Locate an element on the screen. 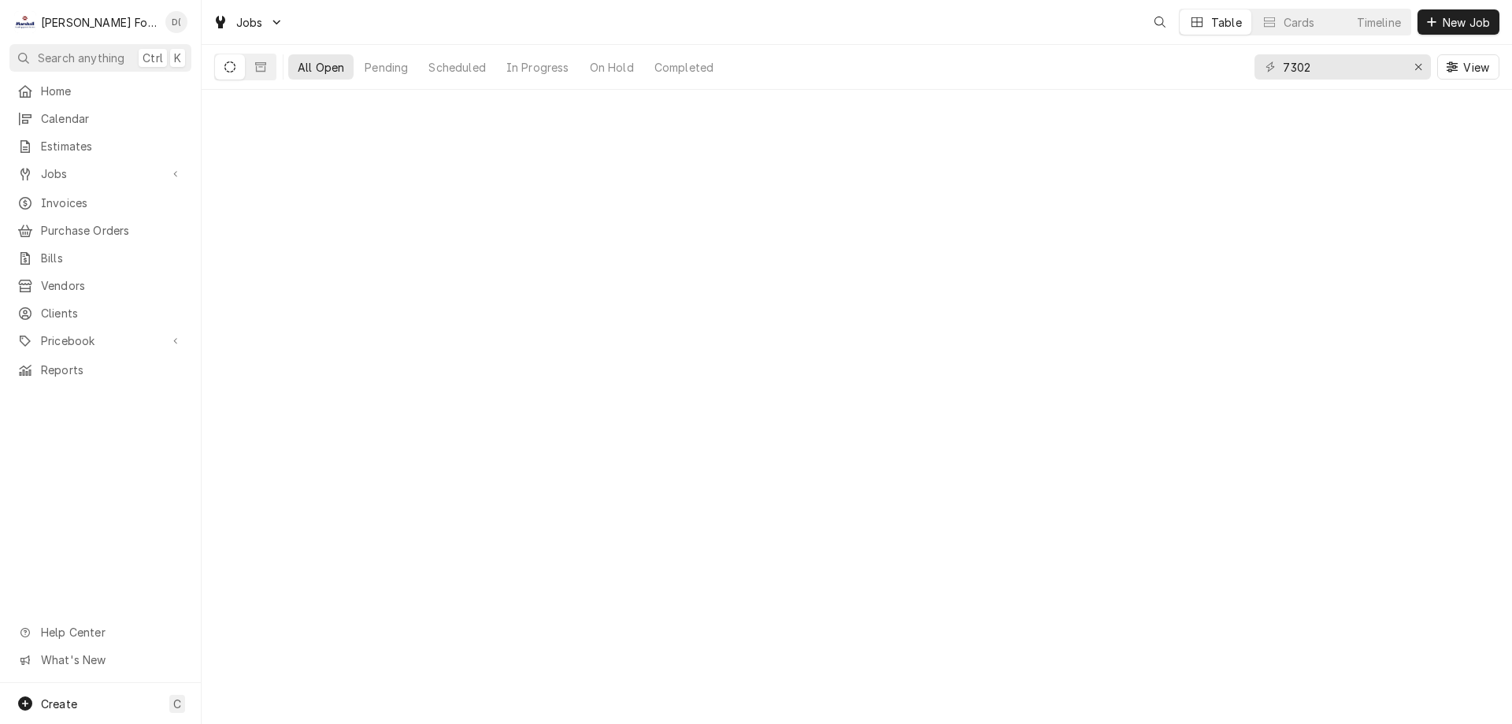  span: Purchase Orders is located at coordinates (112, 230).